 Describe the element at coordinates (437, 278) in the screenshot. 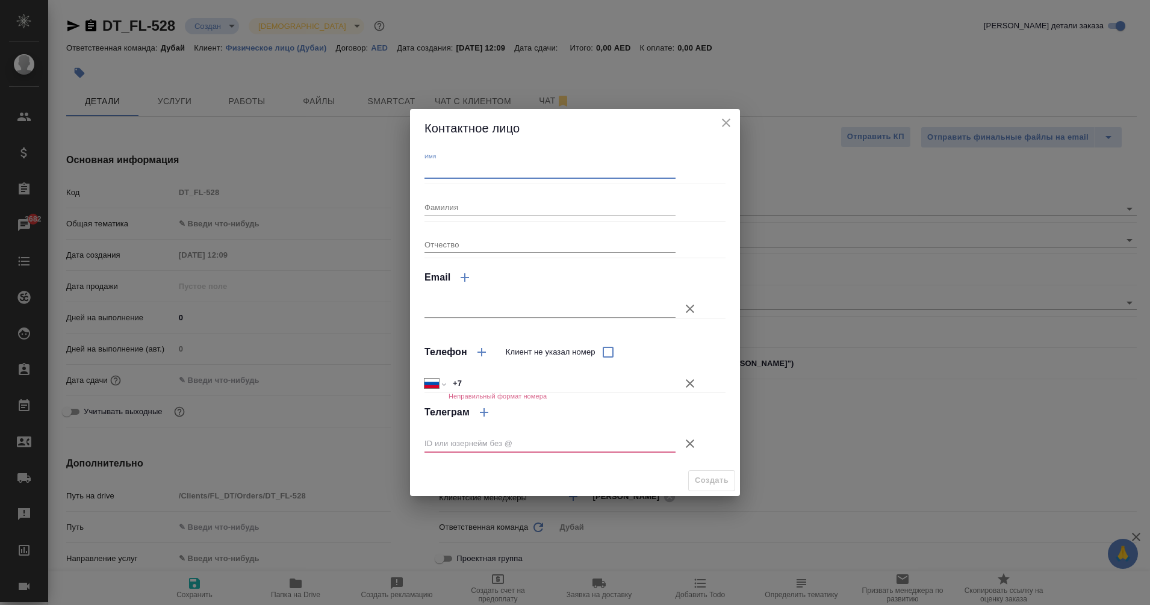

I see `h4: Email` at that location.